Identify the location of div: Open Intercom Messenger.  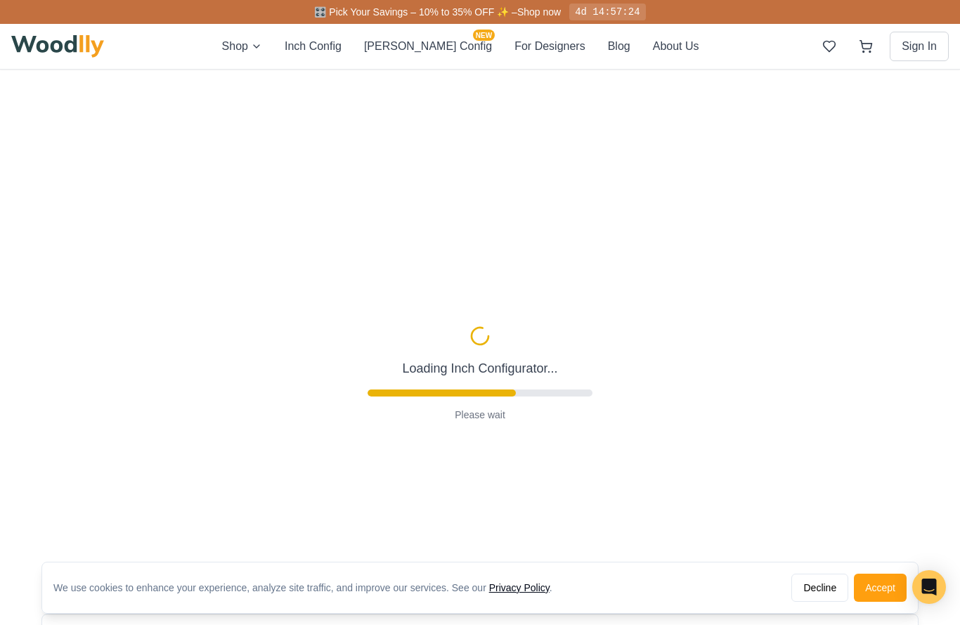
(929, 587).